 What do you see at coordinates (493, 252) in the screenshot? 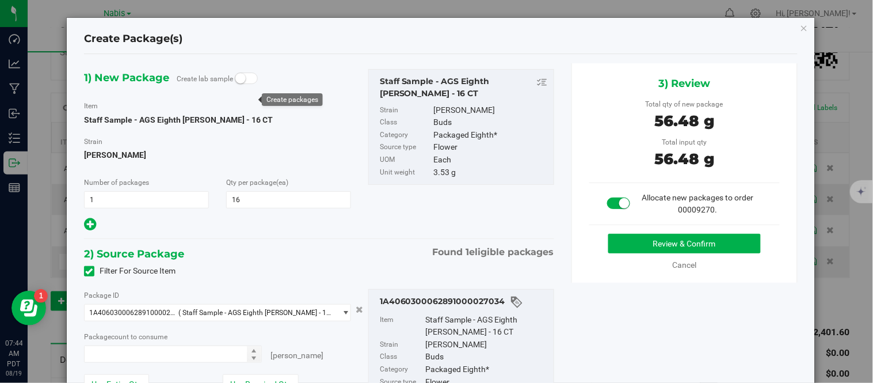
I see `span: Found eligible packages` at bounding box center [493, 252].